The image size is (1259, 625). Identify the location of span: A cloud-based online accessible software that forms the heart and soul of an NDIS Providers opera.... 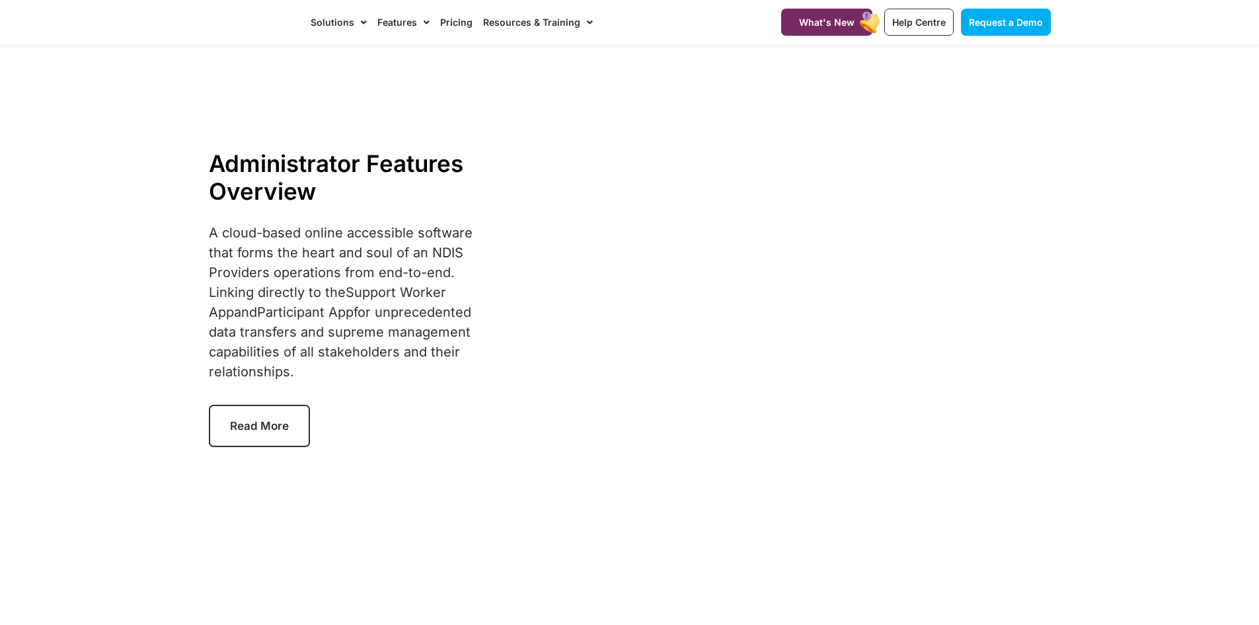
(340, 302).